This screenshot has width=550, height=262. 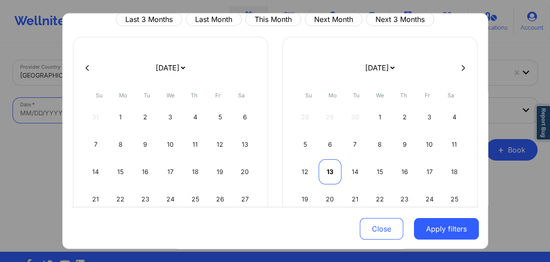 I want to click on div: Wed Sep 10 2025, so click(x=170, y=144).